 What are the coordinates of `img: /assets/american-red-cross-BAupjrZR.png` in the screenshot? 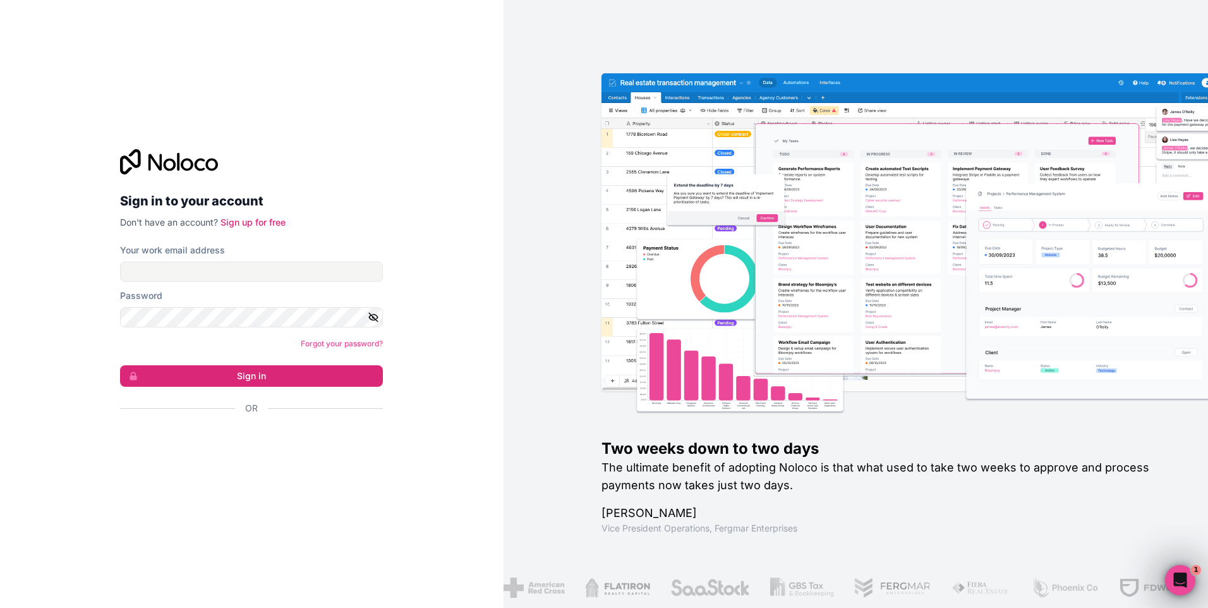 It's located at (533, 588).